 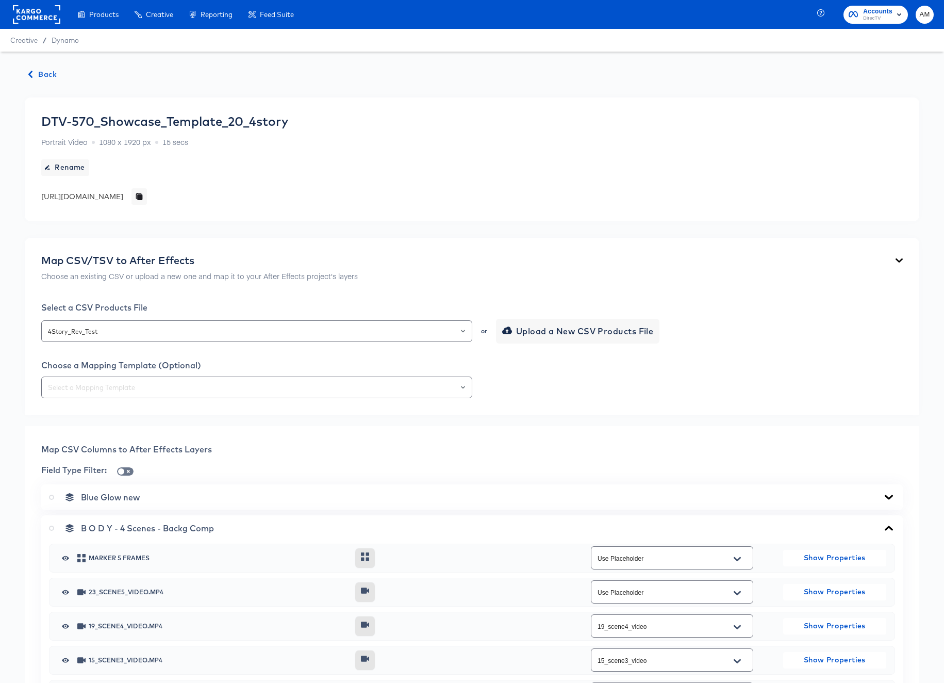 What do you see at coordinates (65, 40) in the screenshot?
I see `a: Dynamo` at bounding box center [65, 40].